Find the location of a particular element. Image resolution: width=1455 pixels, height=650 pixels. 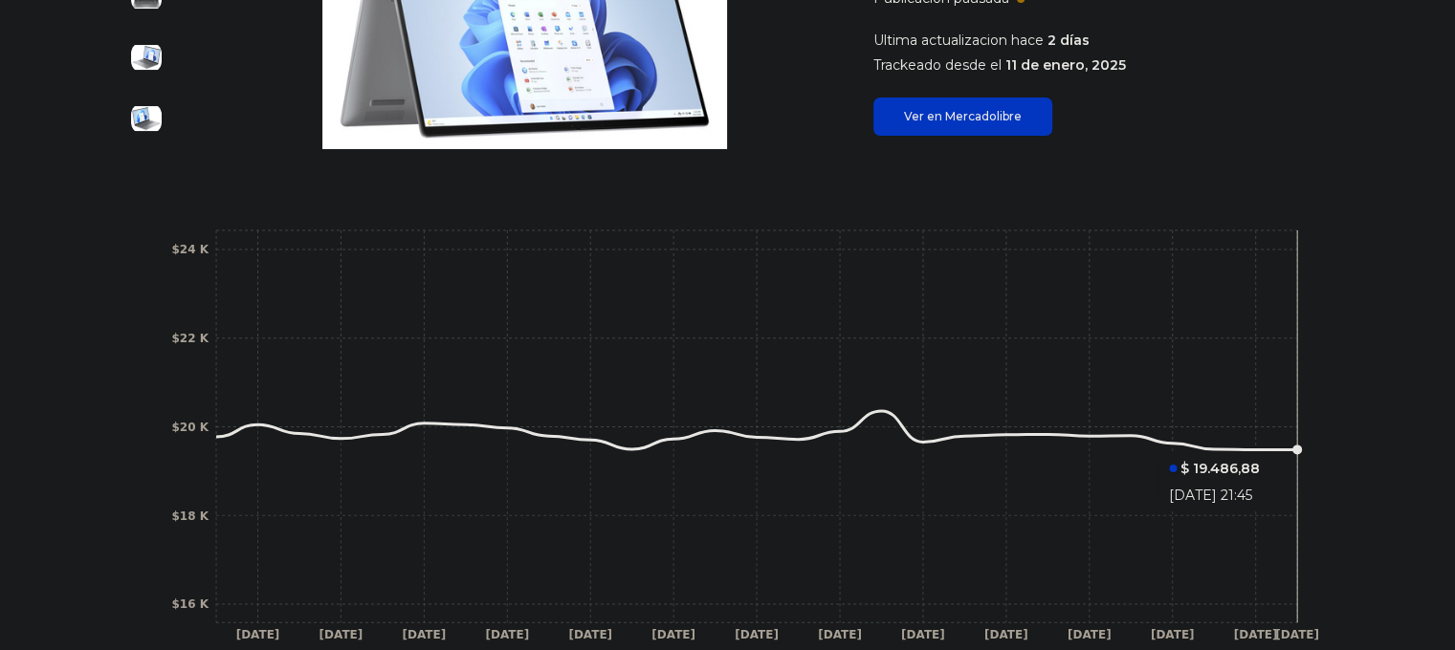

tspan: $20 K is located at coordinates (189, 427).